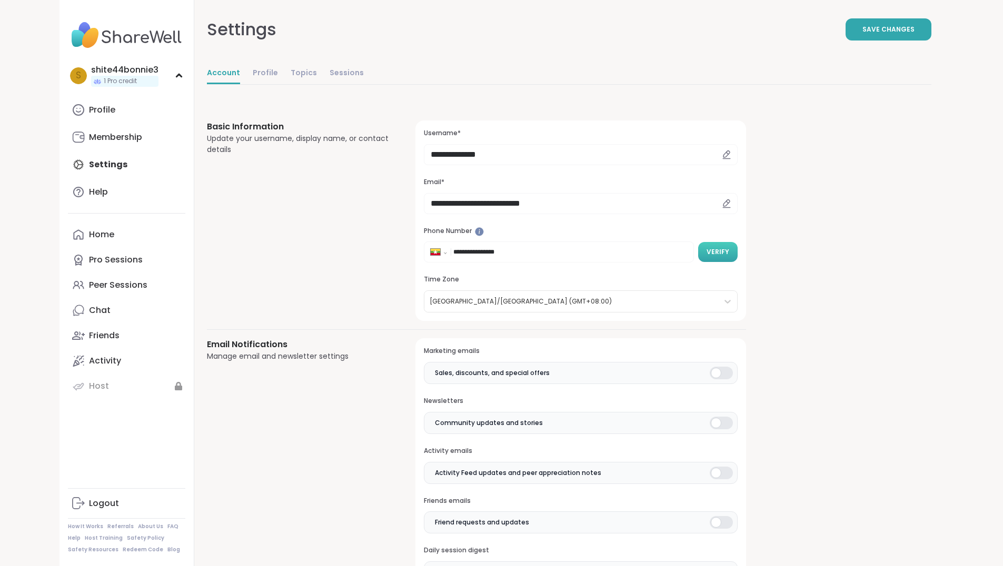  What do you see at coordinates (99, 386) in the screenshot?
I see `div: Host` at bounding box center [99, 386].